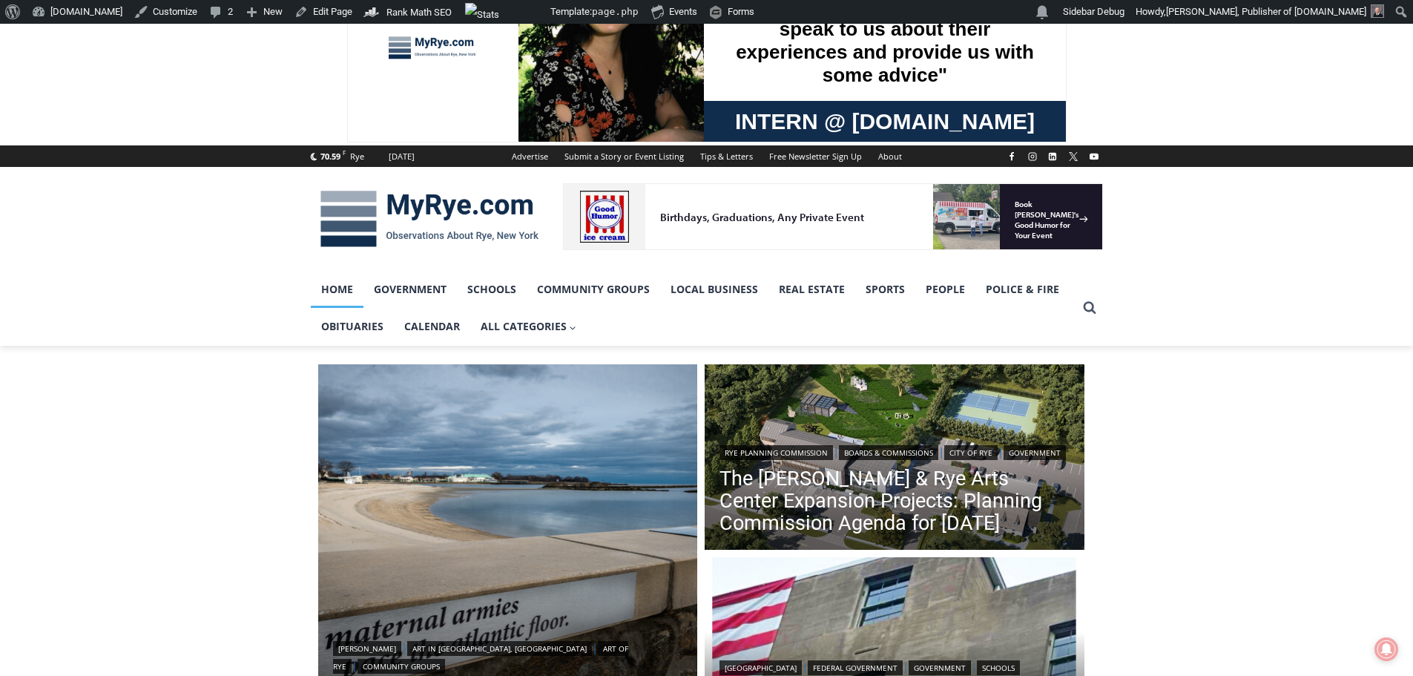  What do you see at coordinates (776, 452) in the screenshot?
I see `a: Rye Planning Commission` at bounding box center [776, 452].